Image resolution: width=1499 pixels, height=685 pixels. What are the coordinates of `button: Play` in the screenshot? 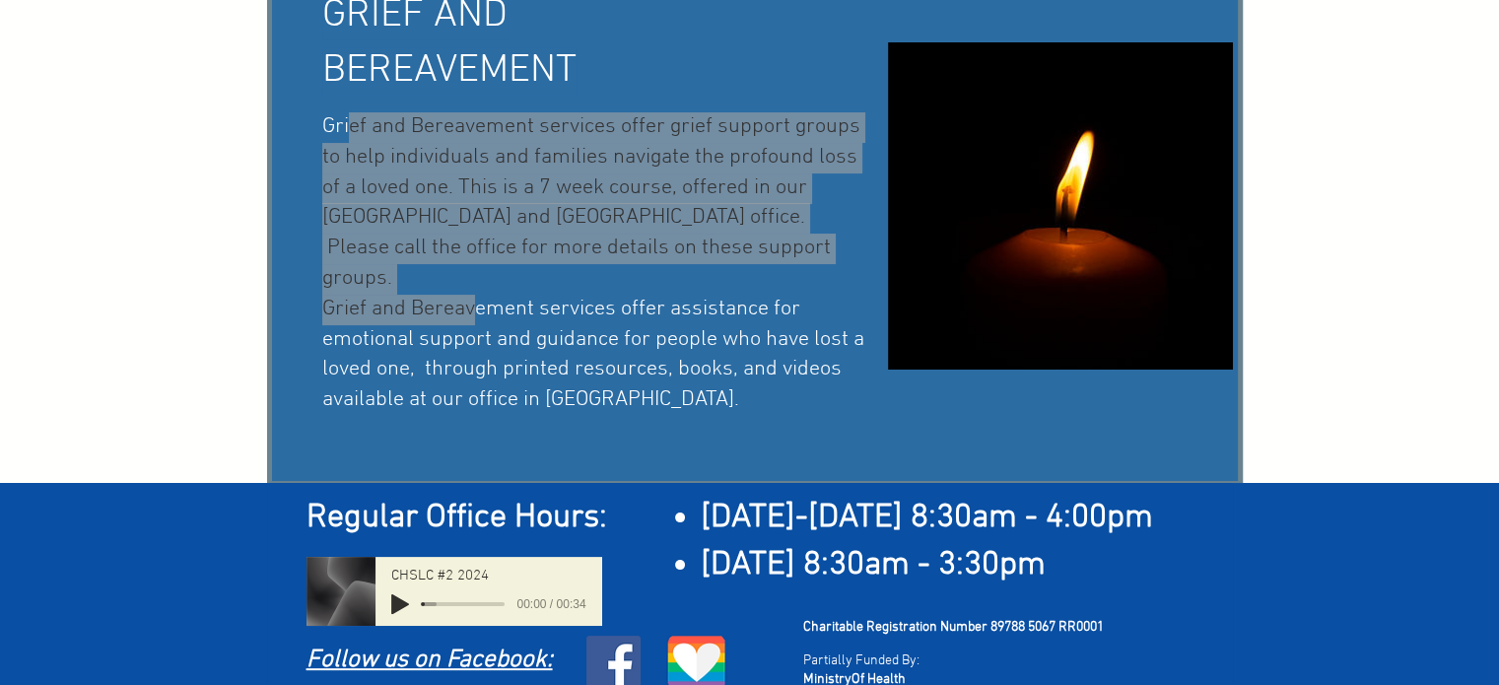 It's located at (400, 604).